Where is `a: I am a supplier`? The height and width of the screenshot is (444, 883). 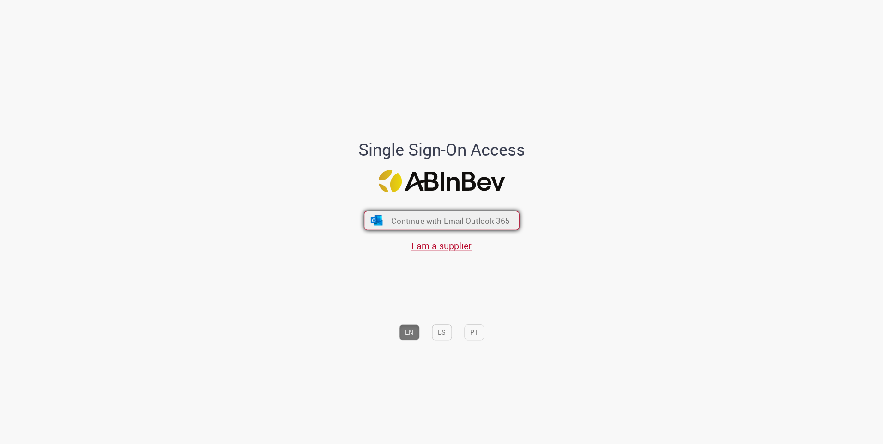
a: I am a supplier is located at coordinates (441, 246).